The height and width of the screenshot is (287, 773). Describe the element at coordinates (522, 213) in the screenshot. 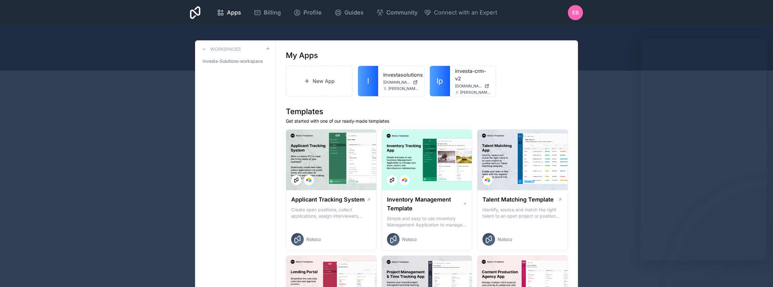

I see `p: Identify, source and match the right talent to an open project or position with our Talent Matchi...` at that location.